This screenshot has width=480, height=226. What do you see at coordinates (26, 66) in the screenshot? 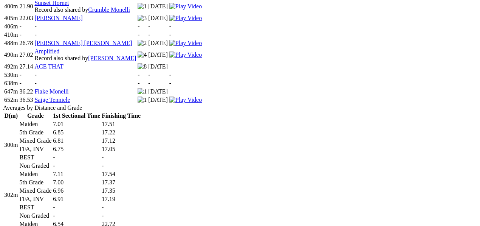
I see `text: 27.14` at bounding box center [26, 66].